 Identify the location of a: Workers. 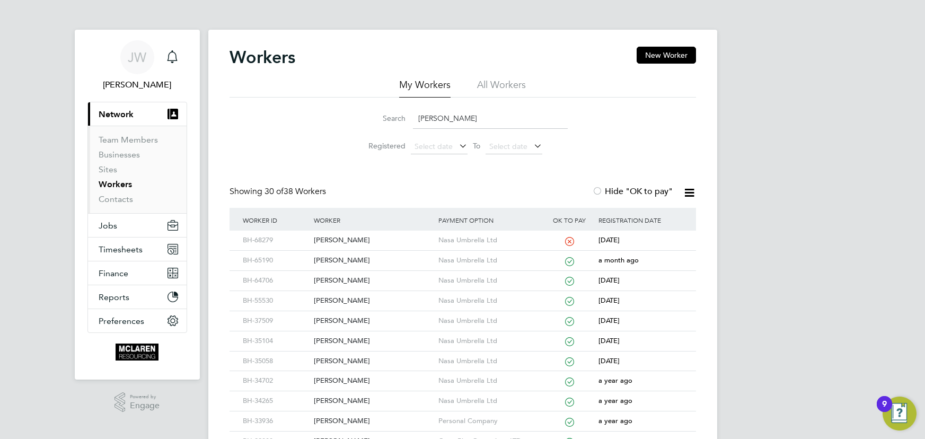
(115, 184).